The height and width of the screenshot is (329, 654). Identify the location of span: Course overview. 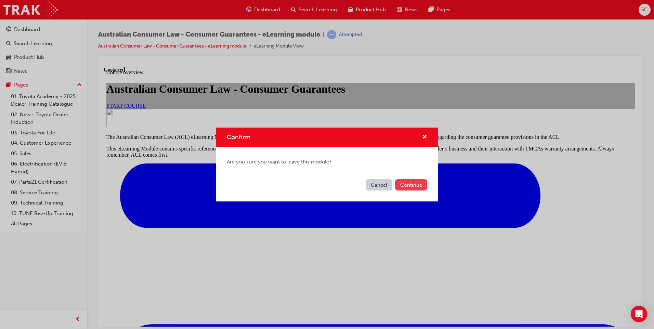
(21, 5).